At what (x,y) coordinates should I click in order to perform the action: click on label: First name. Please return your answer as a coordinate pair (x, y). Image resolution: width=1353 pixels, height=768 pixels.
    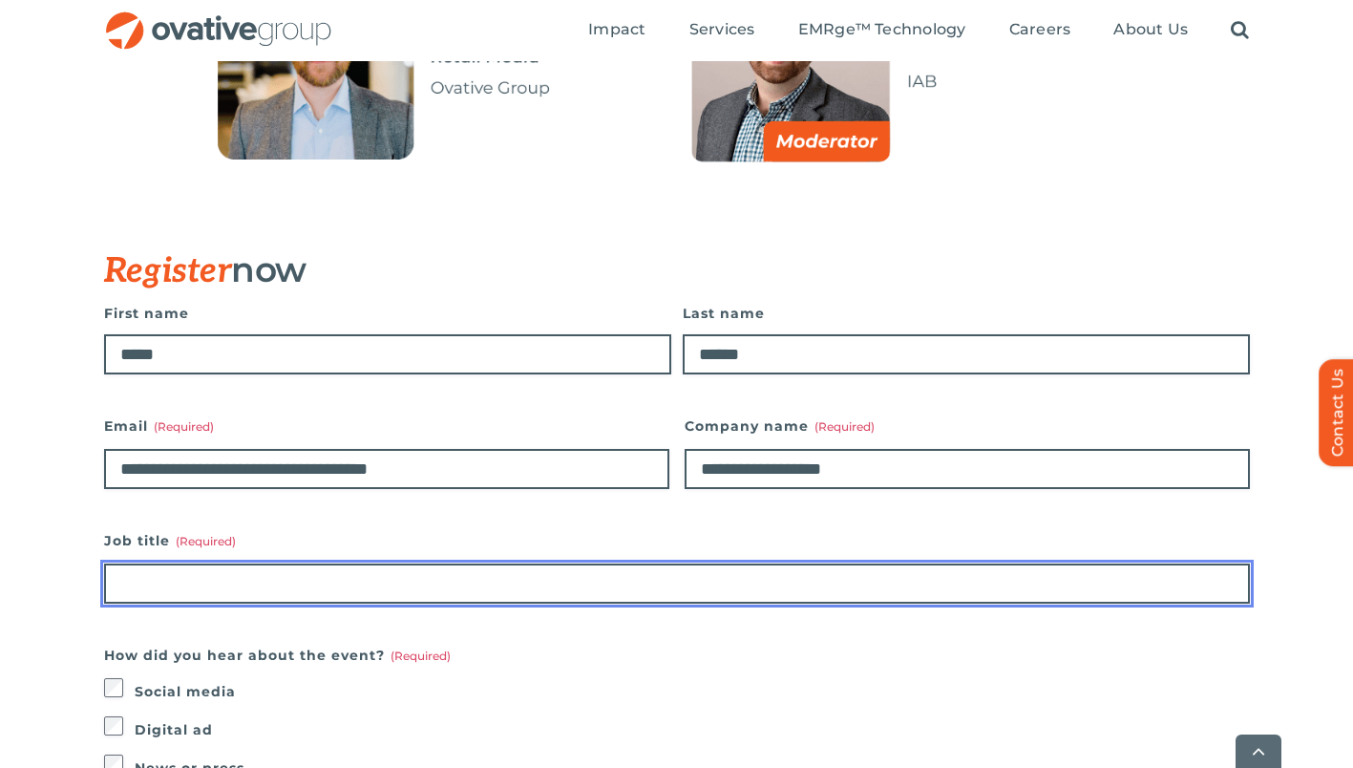
    Looking at the image, I should click on (388, 313).